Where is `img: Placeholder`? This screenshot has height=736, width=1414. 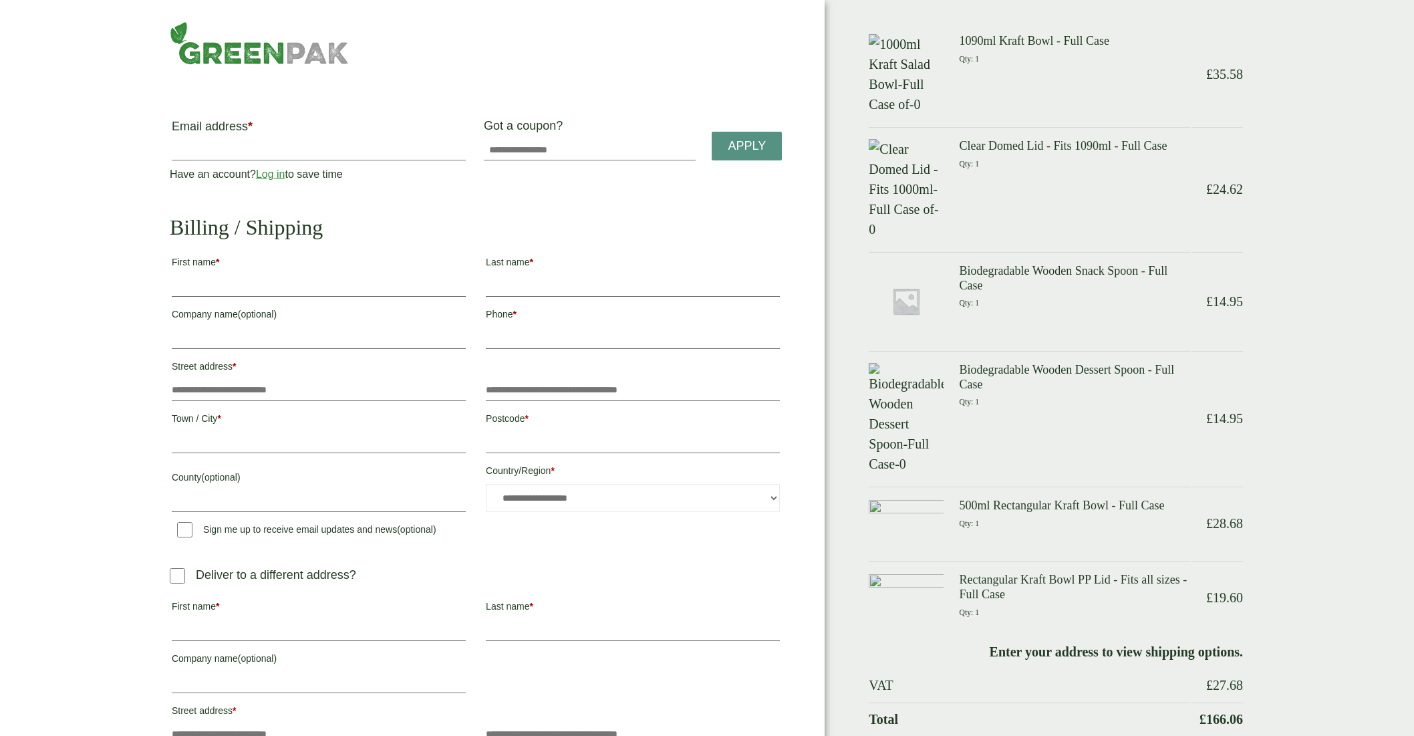 img: Placeholder is located at coordinates (905, 301).